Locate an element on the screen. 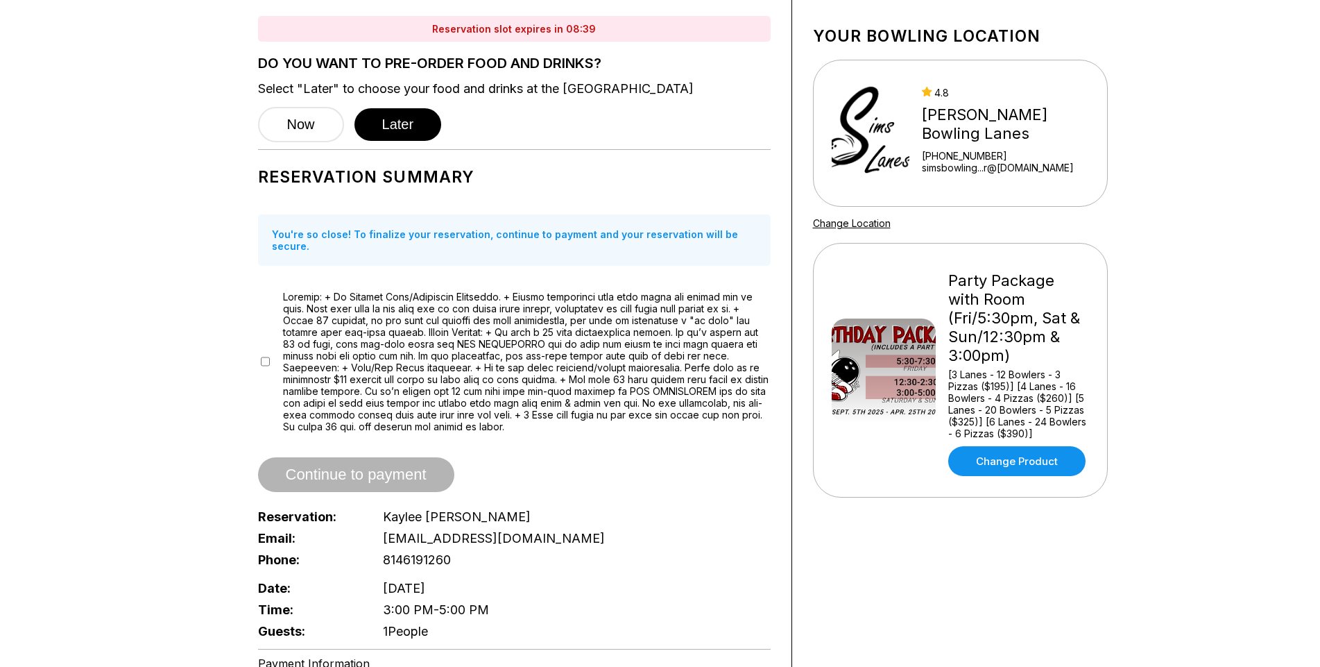  h1: Reservation Summary is located at coordinates (514, 177).